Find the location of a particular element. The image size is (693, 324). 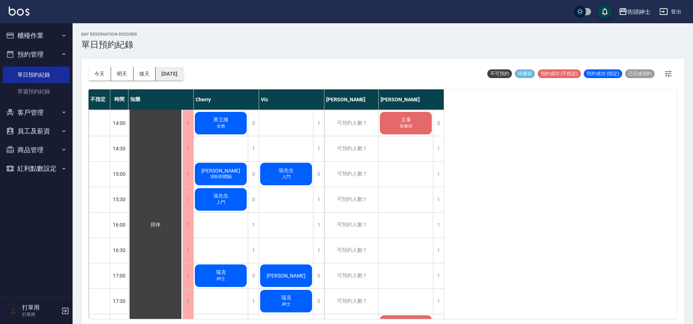

span: 清粉刺體驗 is located at coordinates (221, 176).